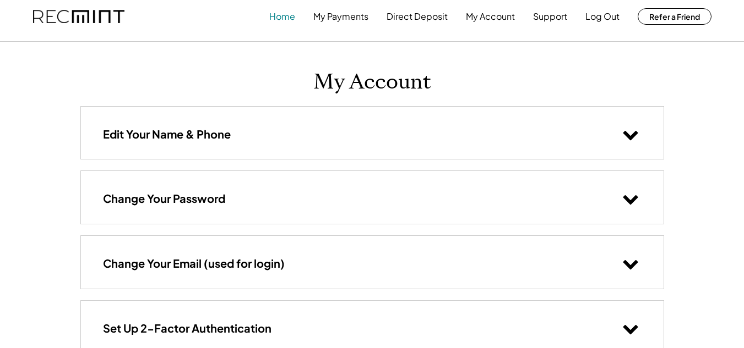 The image size is (744, 348). Describe the element at coordinates (674, 17) in the screenshot. I see `button: Refer a Friend` at that location.